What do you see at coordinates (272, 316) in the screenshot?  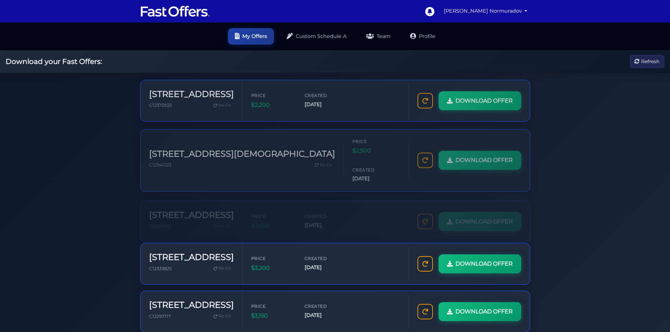 I see `span: $3,150` at bounding box center [272, 316].